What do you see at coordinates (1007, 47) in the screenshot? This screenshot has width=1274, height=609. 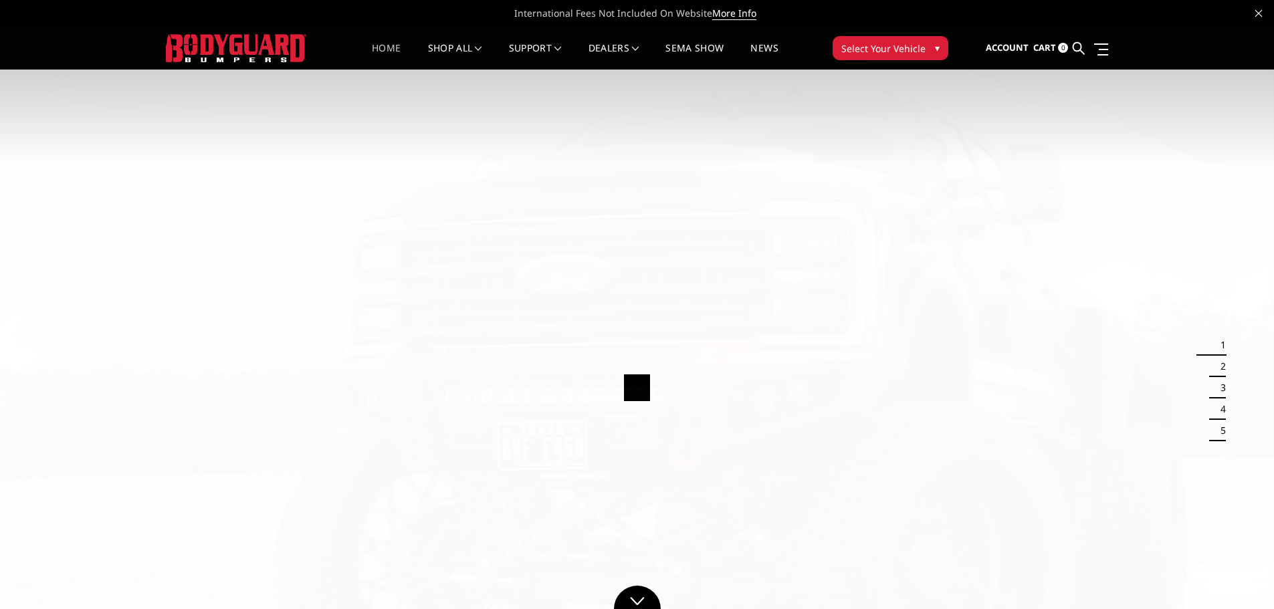 I see `span: Account` at bounding box center [1007, 47].